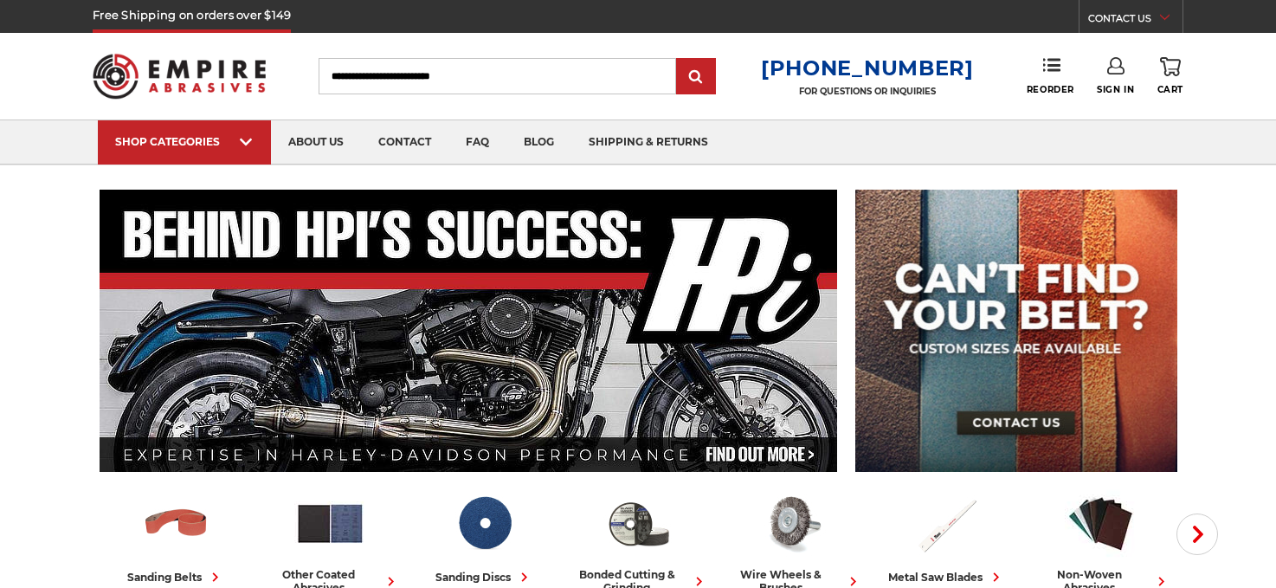 This screenshot has height=588, width=1276. Describe the element at coordinates (477, 142) in the screenshot. I see `a: faq` at that location.